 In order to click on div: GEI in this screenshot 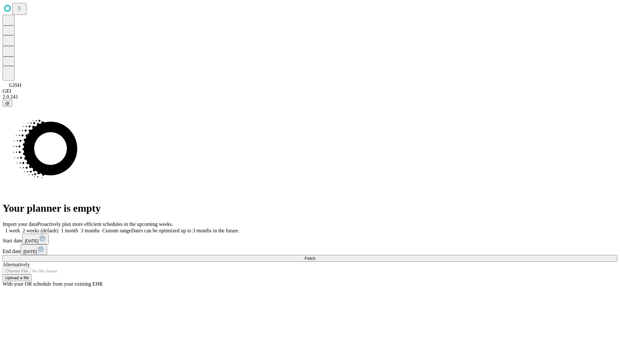, I will do `click(310, 91)`.